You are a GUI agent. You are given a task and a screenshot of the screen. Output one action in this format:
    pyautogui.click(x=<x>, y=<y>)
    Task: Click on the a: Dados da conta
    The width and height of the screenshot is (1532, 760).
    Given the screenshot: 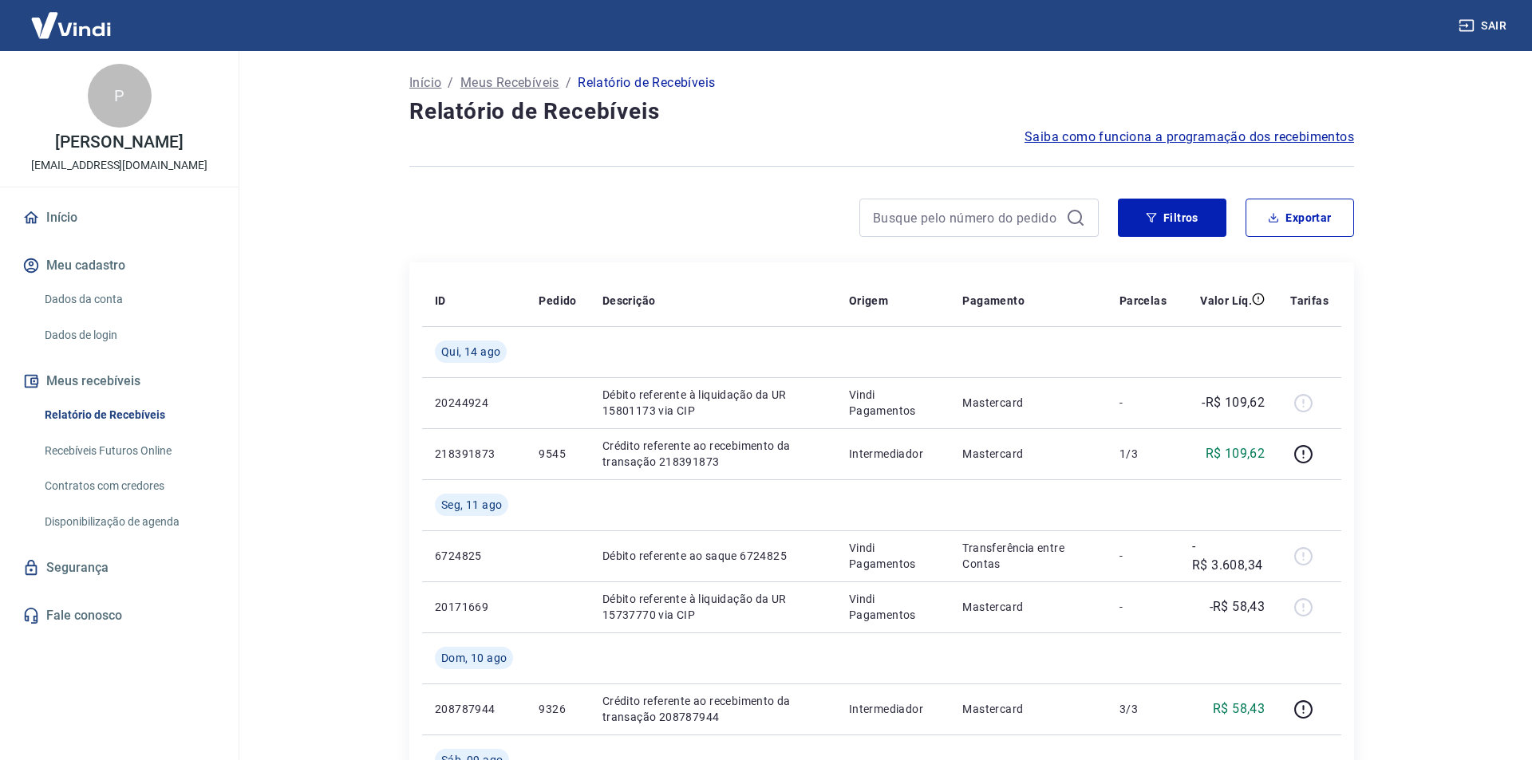 What is the action you would take?
    pyautogui.click(x=128, y=299)
    